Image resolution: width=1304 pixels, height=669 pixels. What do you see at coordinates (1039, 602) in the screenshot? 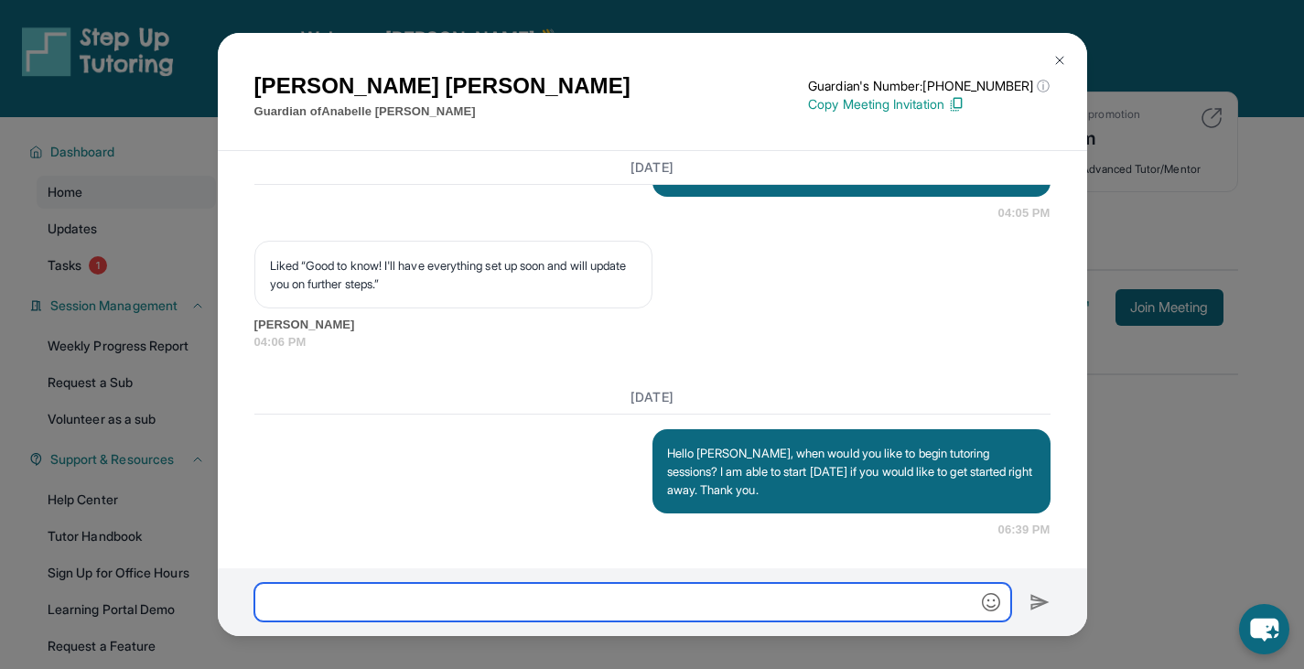
I see `img: Send icon` at bounding box center [1039, 602].